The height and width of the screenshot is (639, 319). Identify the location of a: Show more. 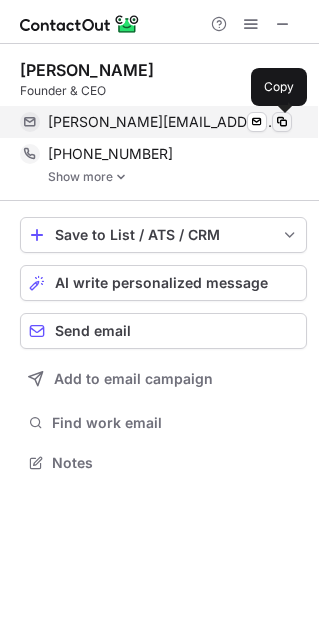
(177, 177).